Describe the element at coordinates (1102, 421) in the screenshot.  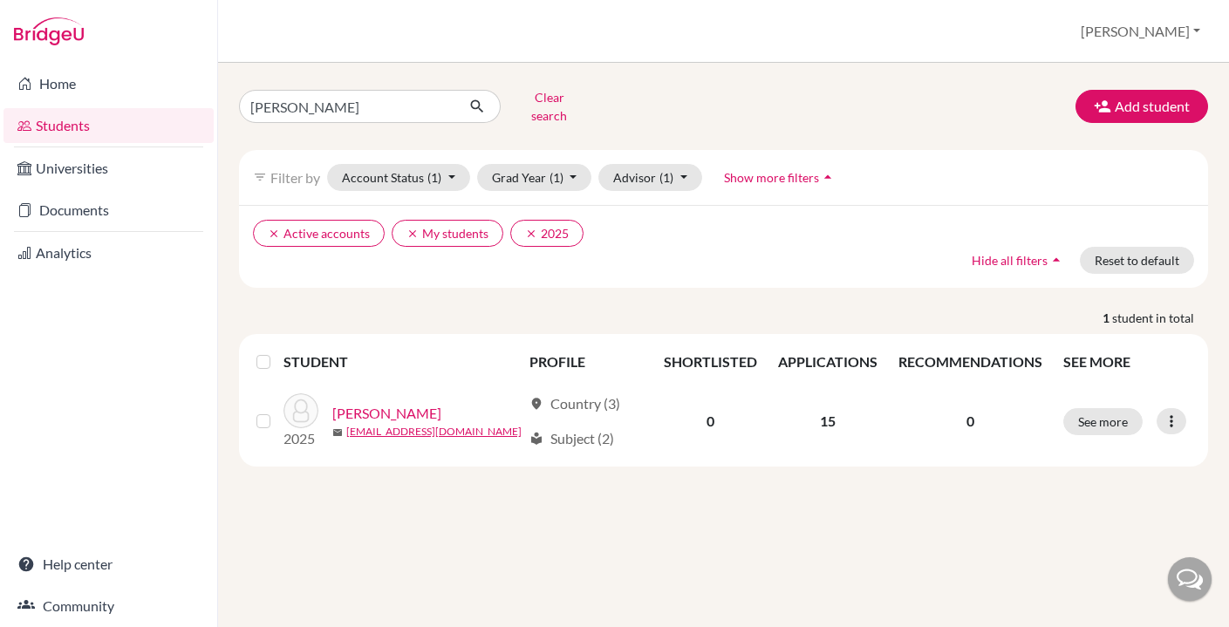
I see `button: See more` at that location.